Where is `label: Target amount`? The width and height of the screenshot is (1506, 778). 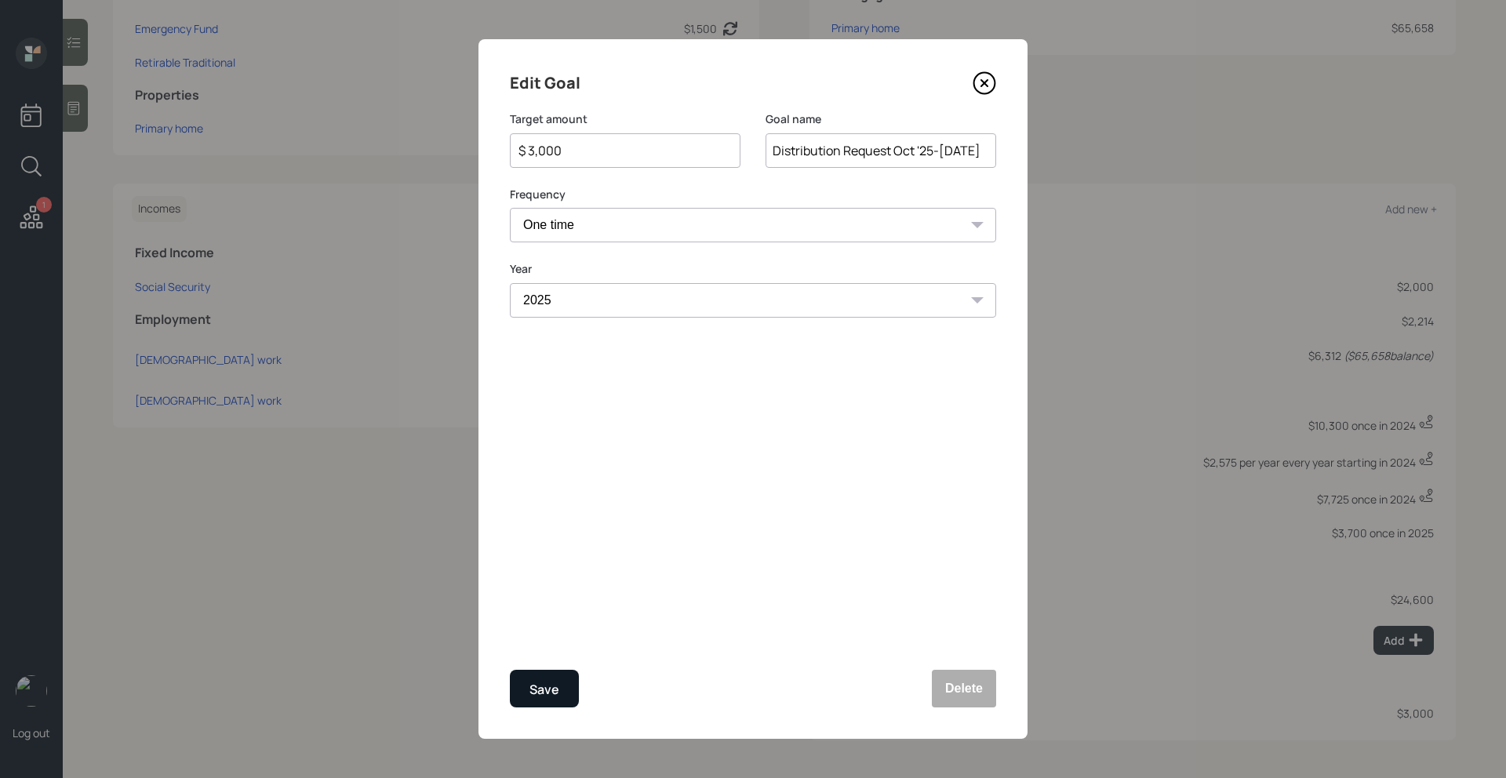
label: Target amount is located at coordinates (625, 119).